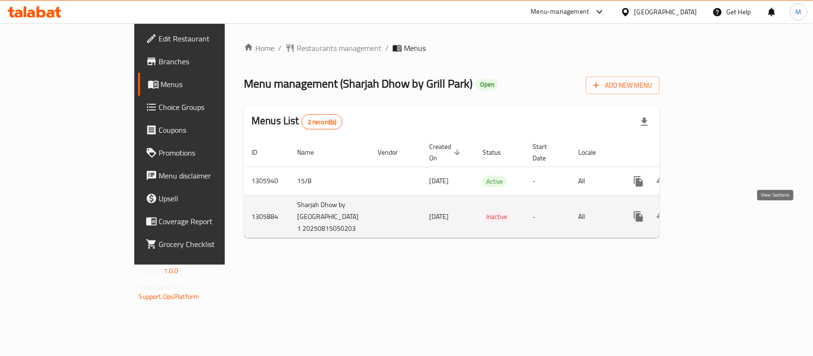 This screenshot has width=813, height=356. What do you see at coordinates (560, 12) in the screenshot?
I see `div: Menu-management` at bounding box center [560, 12].